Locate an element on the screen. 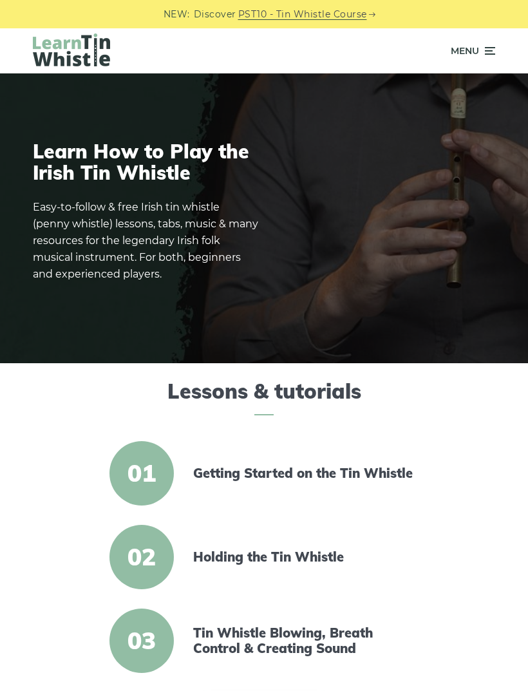  a: Tin Whistle Blowing, Breath Control & Creating Sound is located at coordinates (304, 641).